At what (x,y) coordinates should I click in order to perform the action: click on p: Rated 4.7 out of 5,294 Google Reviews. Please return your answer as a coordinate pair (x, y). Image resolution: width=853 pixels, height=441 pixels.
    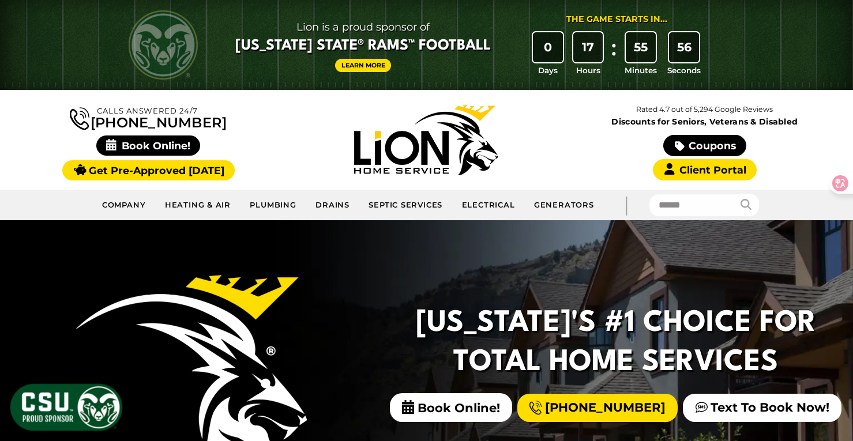
    Looking at the image, I should click on (704, 110).